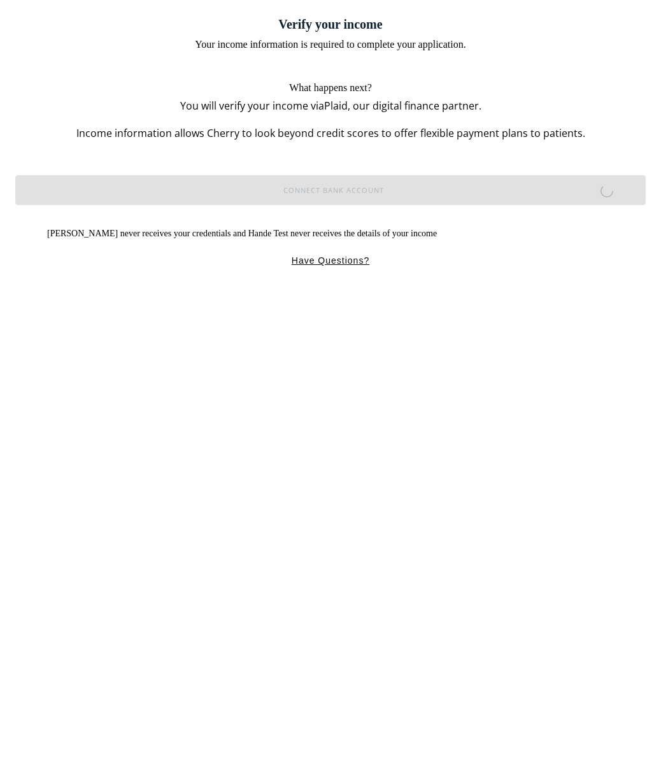 The height and width of the screenshot is (770, 661). Describe the element at coordinates (330, 106) in the screenshot. I see `span: You will verify your income via Plaid , our digital finance partner.` at that location.